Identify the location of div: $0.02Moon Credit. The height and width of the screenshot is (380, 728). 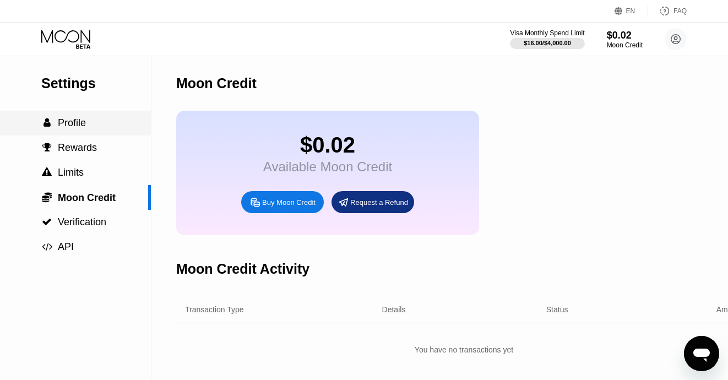
(624, 39).